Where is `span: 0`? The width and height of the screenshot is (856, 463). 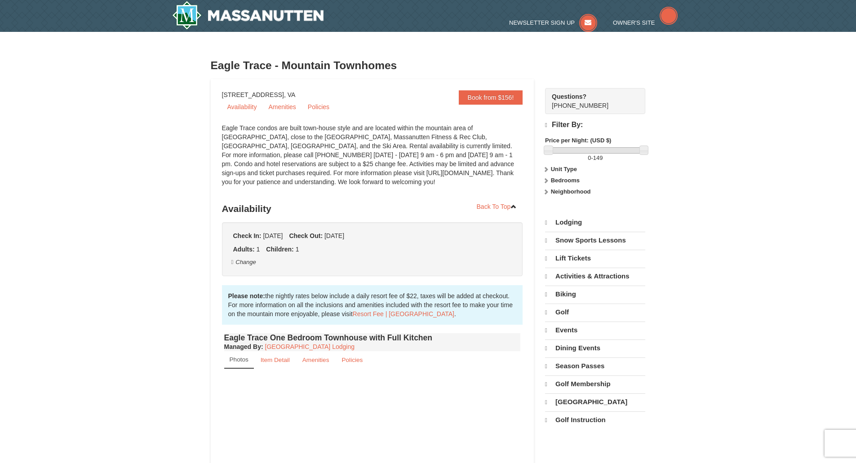
span: 0 is located at coordinates (589, 158).